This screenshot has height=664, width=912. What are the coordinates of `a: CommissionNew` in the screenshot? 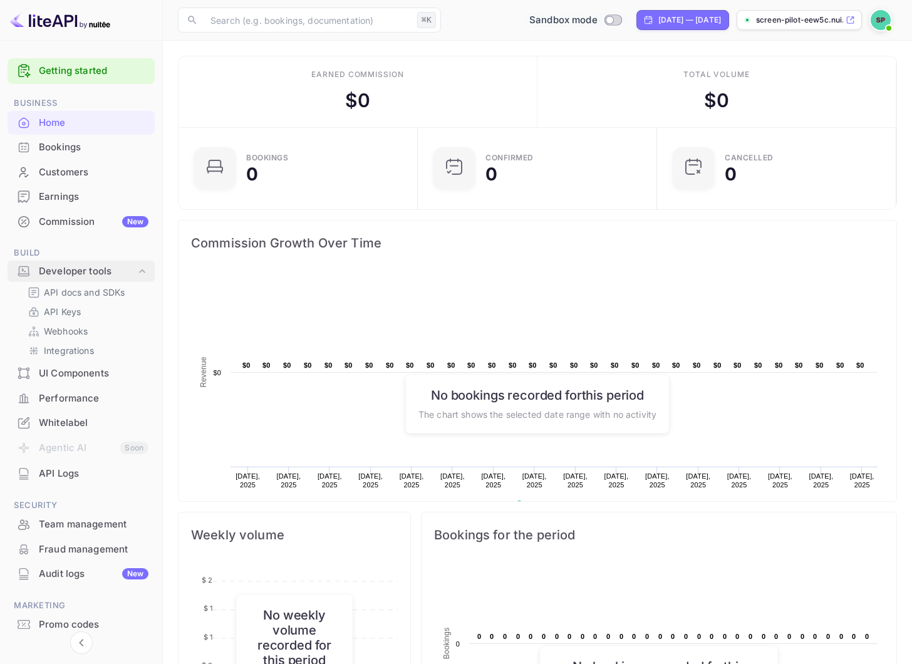 It's located at (81, 221).